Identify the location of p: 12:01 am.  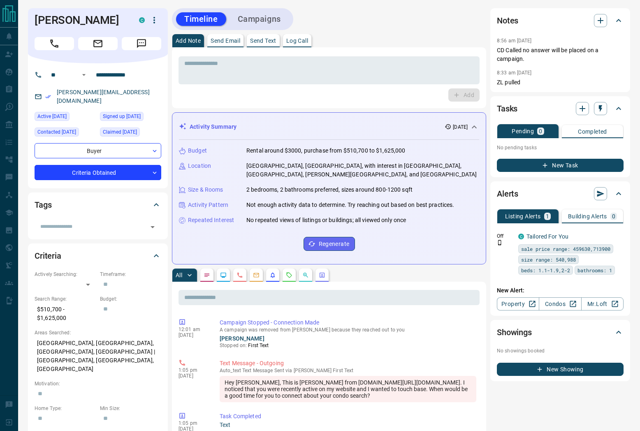
(193, 329).